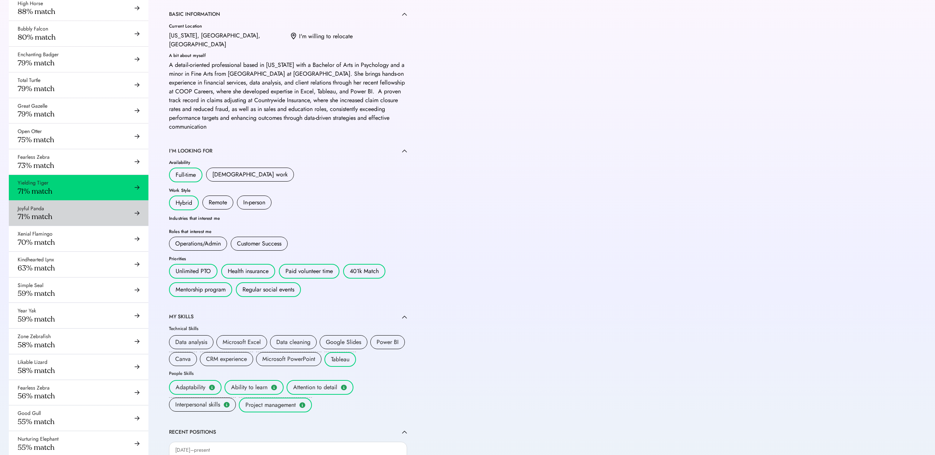 The width and height of the screenshot is (935, 455). What do you see at coordinates (31, 209) in the screenshot?
I see `div: Joyful Panda` at bounding box center [31, 209].